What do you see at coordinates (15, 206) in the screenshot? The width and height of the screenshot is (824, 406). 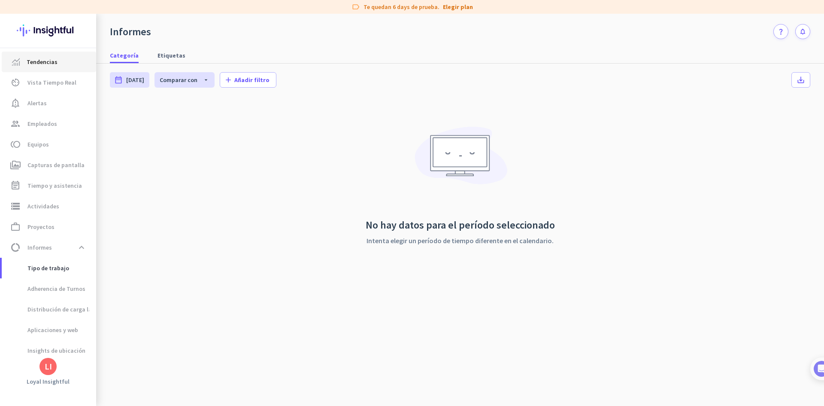 I see `i: storage` at bounding box center [15, 206].